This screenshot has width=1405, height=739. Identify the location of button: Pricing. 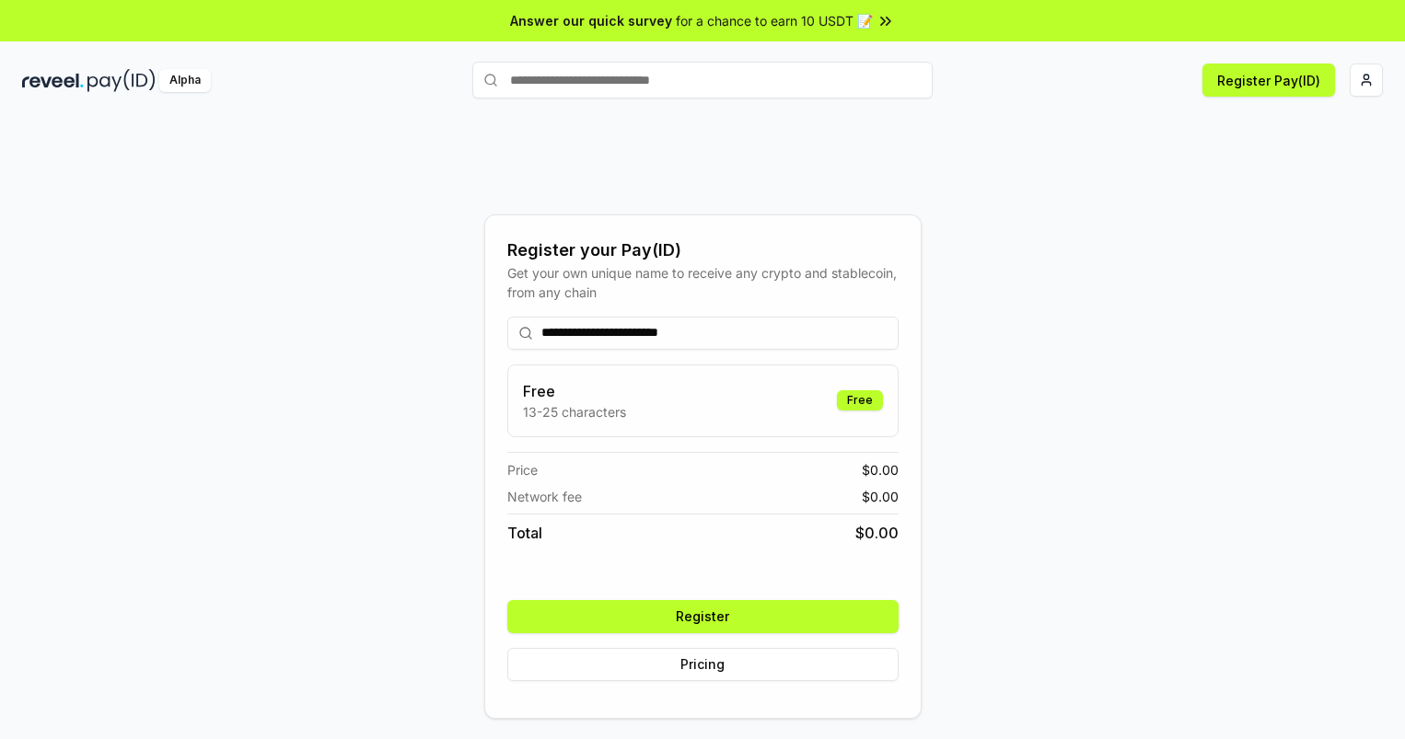
(702, 665).